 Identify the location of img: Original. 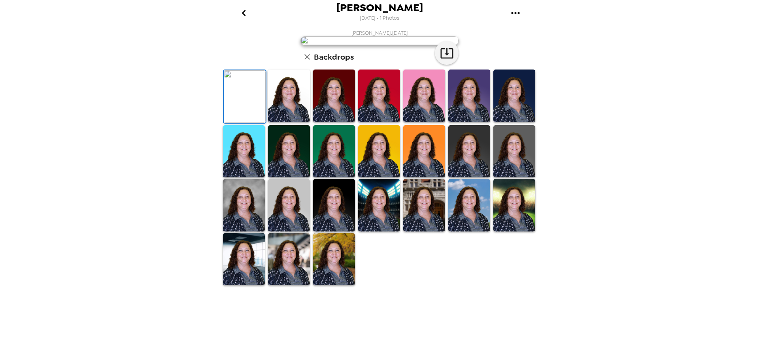
(245, 96).